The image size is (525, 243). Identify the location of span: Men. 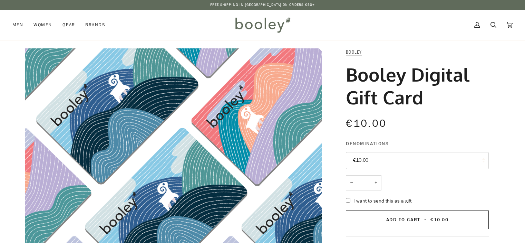
(18, 25).